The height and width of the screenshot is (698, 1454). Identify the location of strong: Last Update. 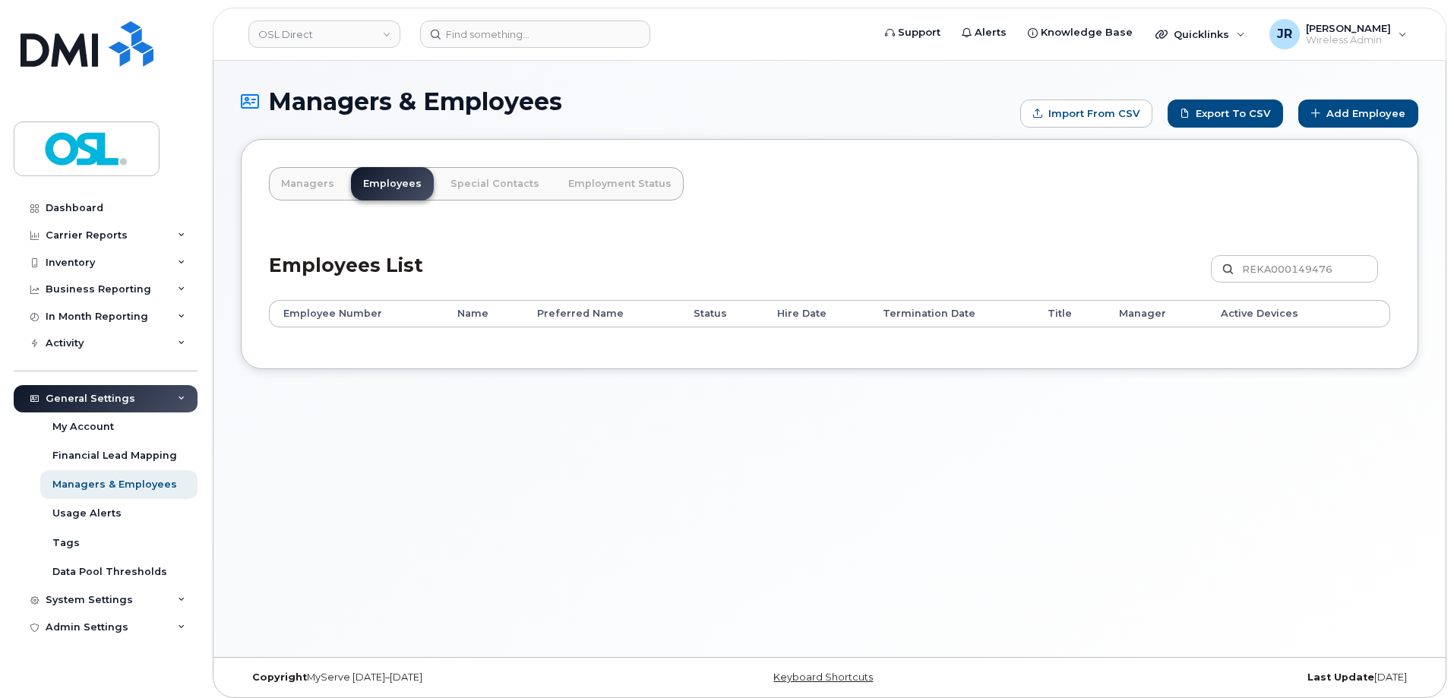
(1341, 677).